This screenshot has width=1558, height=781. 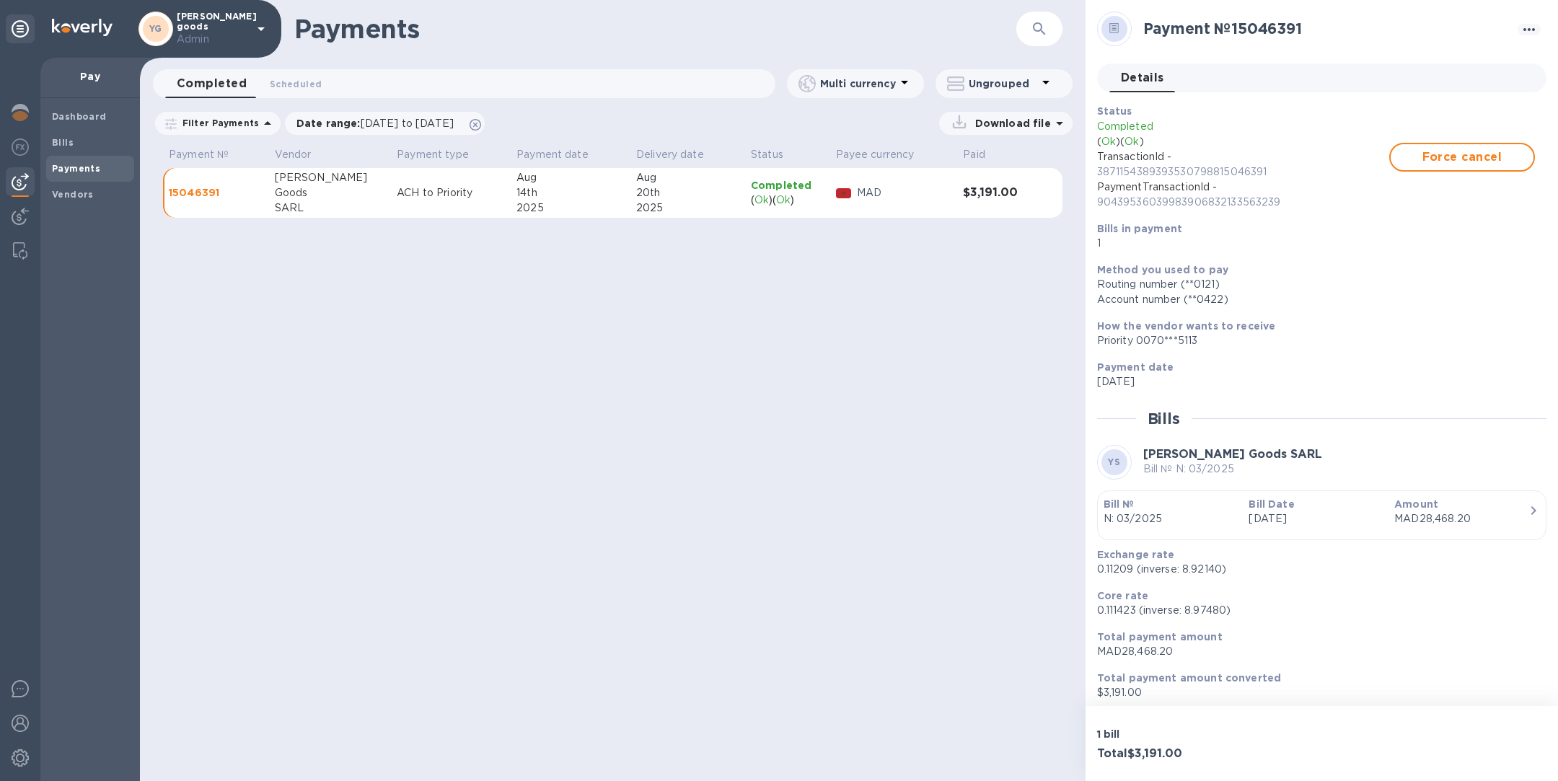 I want to click on p: PaymentTransactionId -, so click(x=1243, y=195).